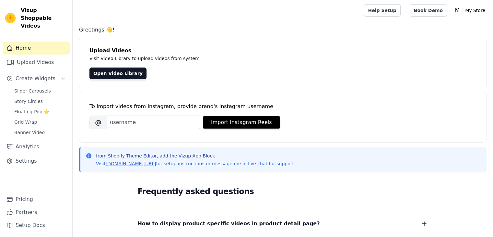 The height and width of the screenshot is (237, 493). What do you see at coordinates (470, 10) in the screenshot?
I see `button: M My Store` at bounding box center [470, 10].